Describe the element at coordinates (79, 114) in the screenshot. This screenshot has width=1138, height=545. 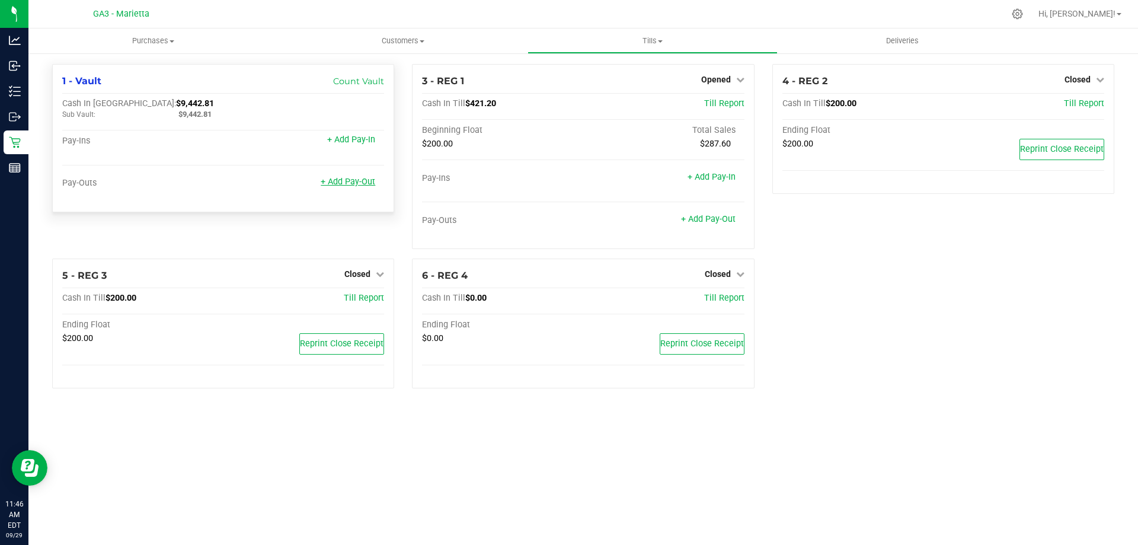
I see `span: Sub Vault:` at that location.